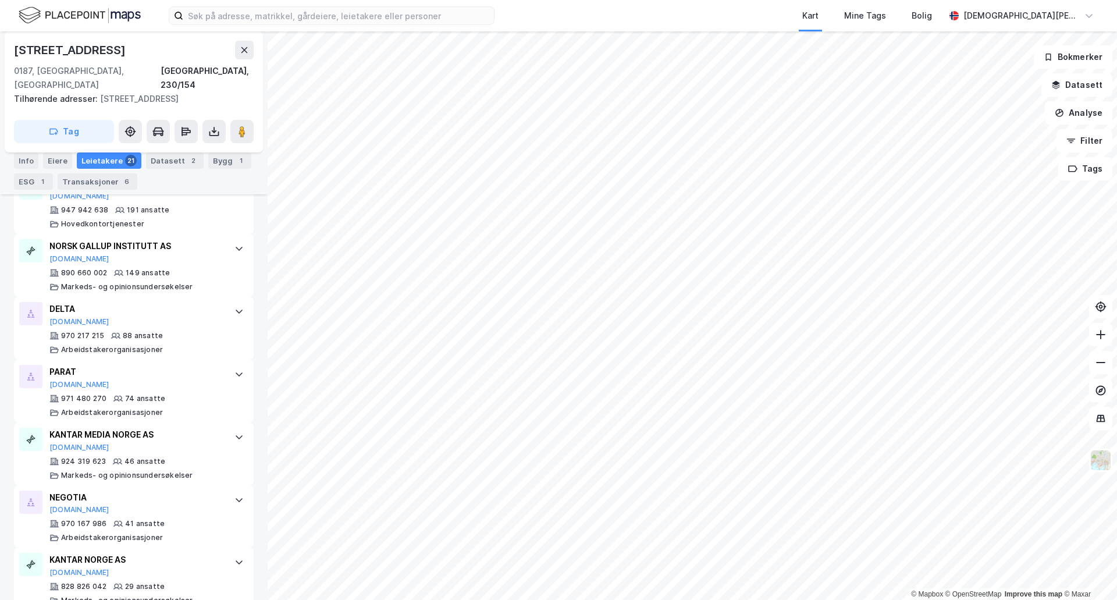  I want to click on div: 29 ansatte, so click(145, 586).